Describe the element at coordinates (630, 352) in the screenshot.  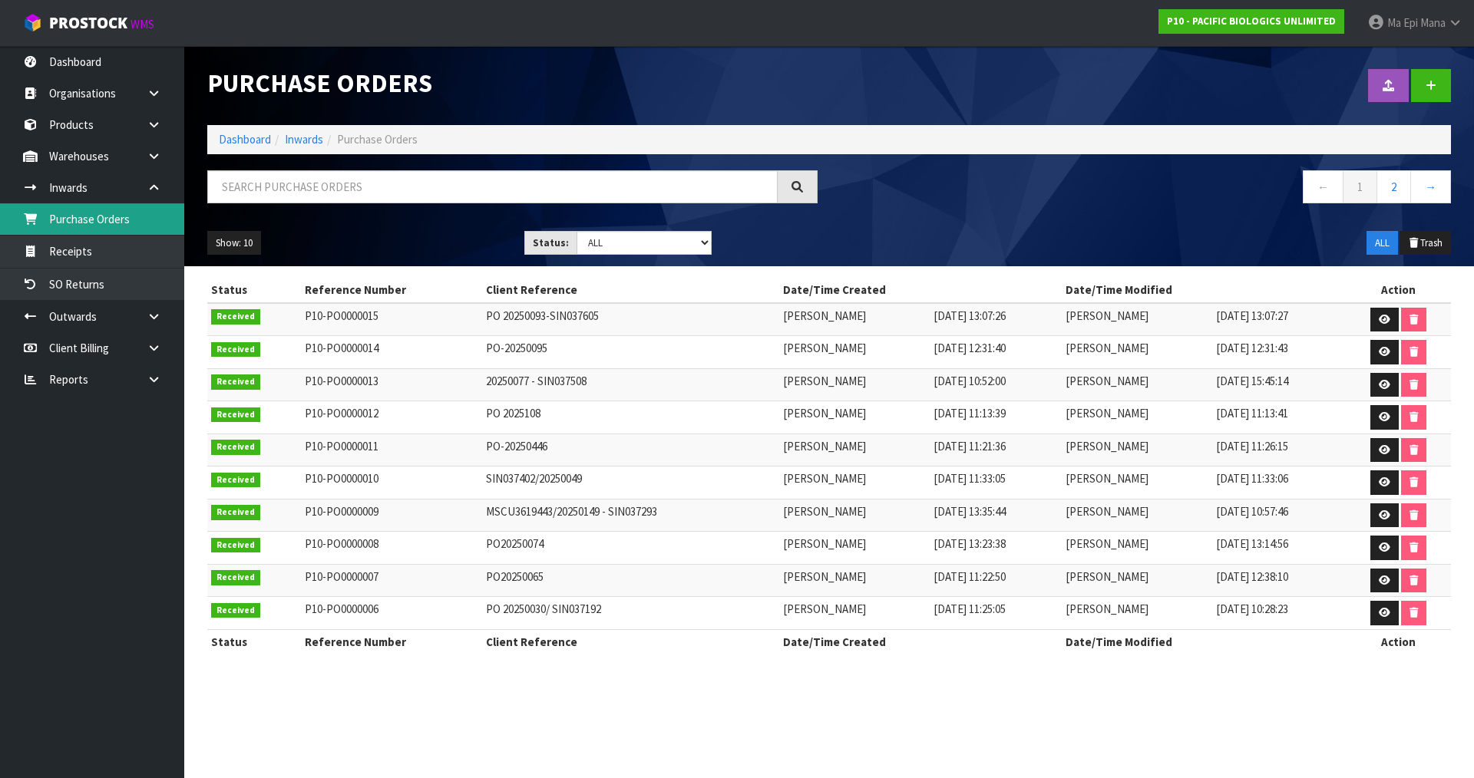
I see `td: PO-20250095` at that location.